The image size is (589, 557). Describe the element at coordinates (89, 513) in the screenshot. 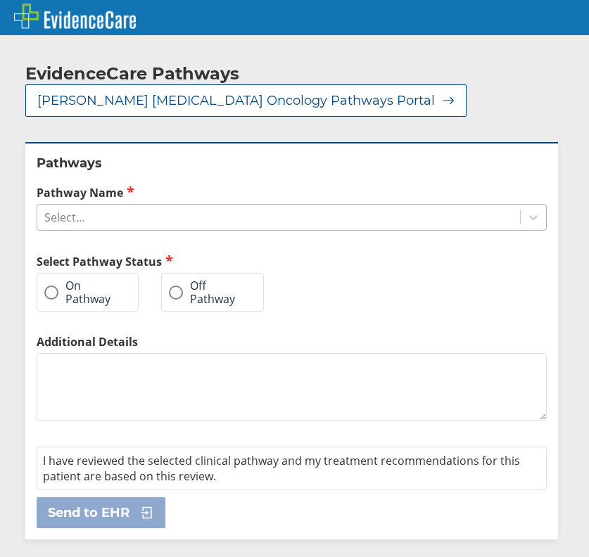

I see `span: Send to EHR` at that location.